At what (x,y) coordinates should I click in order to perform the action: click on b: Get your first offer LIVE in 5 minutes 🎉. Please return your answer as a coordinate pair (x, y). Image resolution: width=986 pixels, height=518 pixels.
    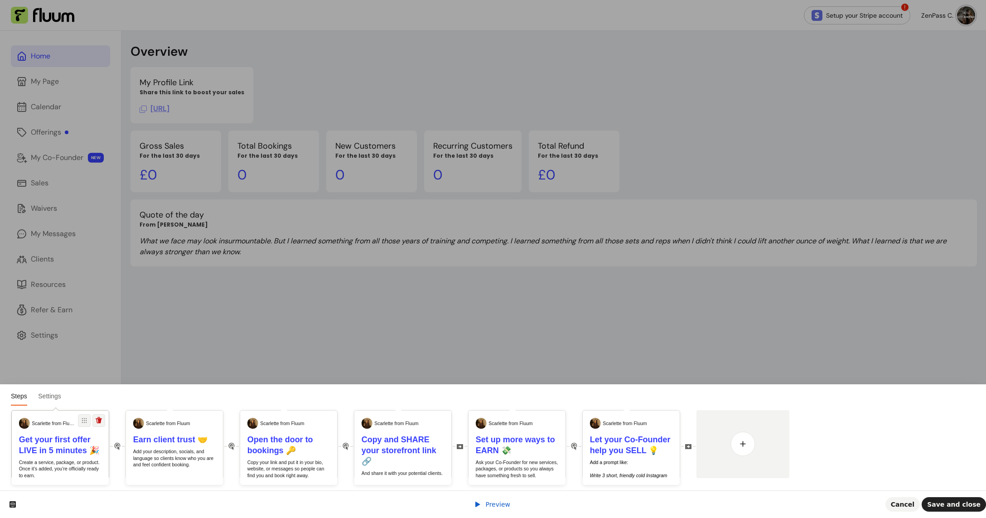
    Looking at the image, I should click on (59, 445).